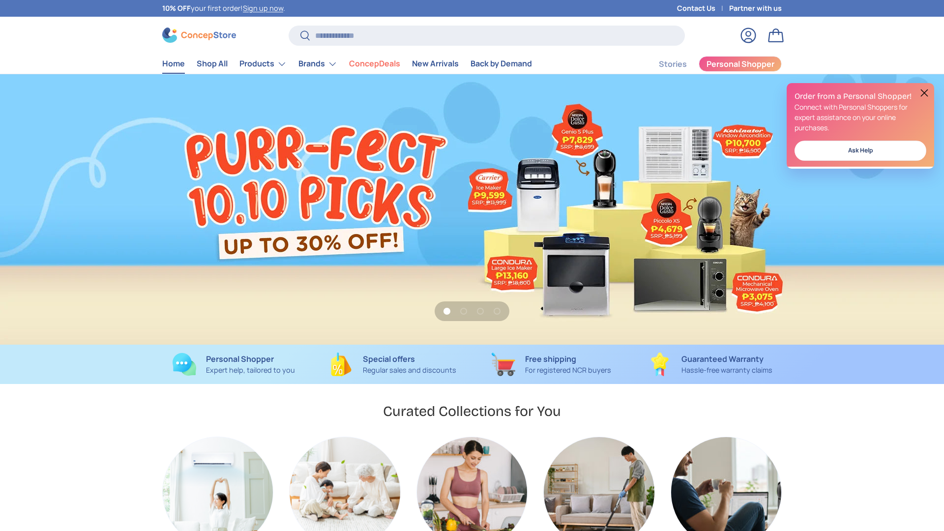  Describe the element at coordinates (263, 8) in the screenshot. I see `a: Sign up now` at that location.